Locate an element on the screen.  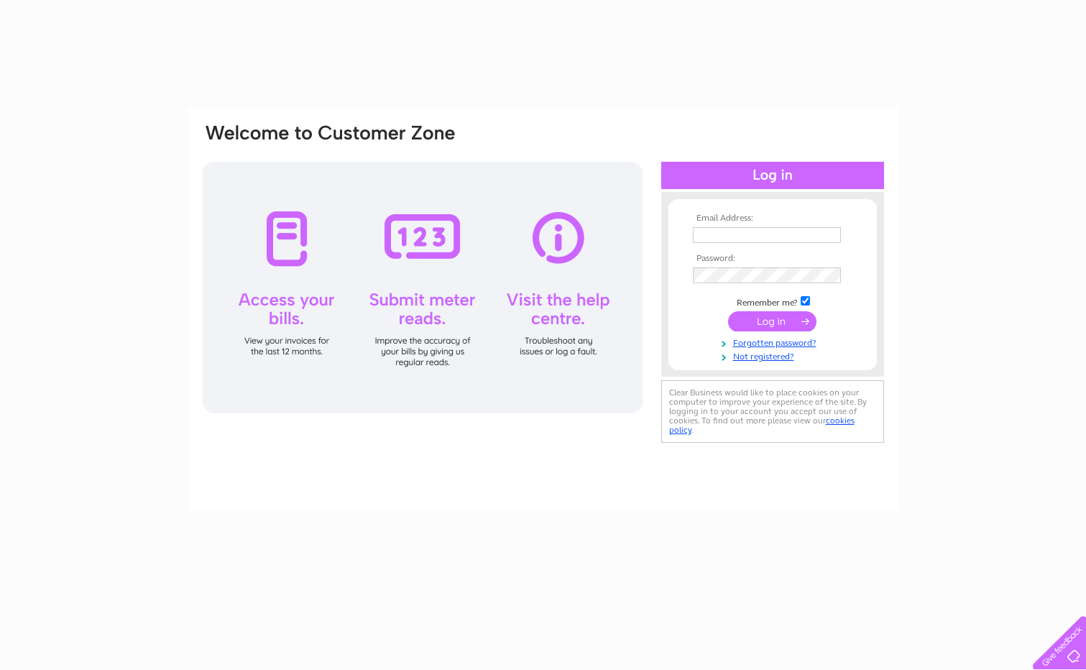
input: Submit is located at coordinates (772, 321).